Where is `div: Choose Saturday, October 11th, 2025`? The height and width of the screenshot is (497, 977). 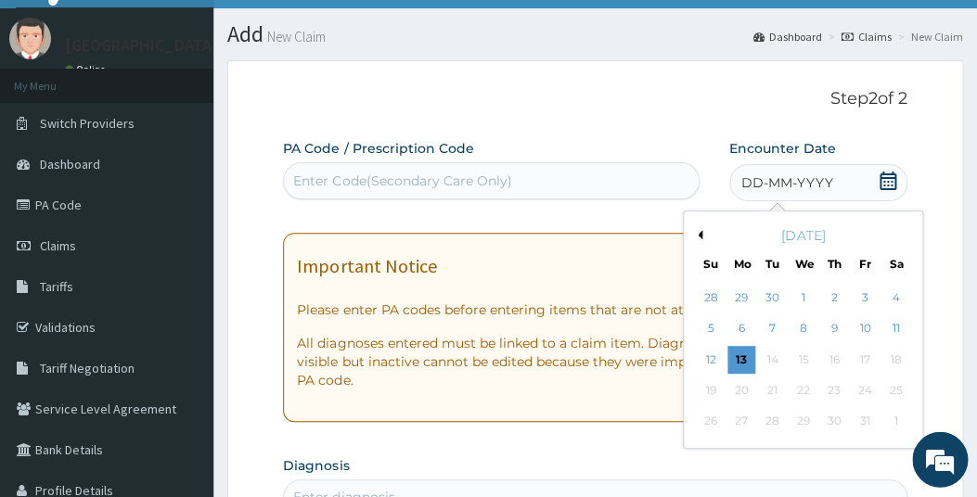
div: Choose Saturday, October 11th, 2025 is located at coordinates (895, 329).